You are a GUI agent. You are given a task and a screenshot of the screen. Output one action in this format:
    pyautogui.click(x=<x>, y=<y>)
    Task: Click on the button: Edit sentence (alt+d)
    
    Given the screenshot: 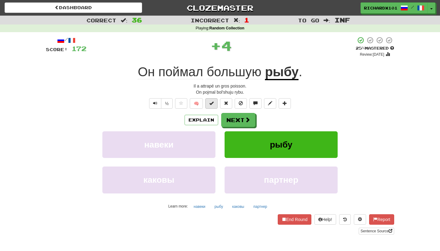 What is the action you would take?
    pyautogui.click(x=270, y=103)
    